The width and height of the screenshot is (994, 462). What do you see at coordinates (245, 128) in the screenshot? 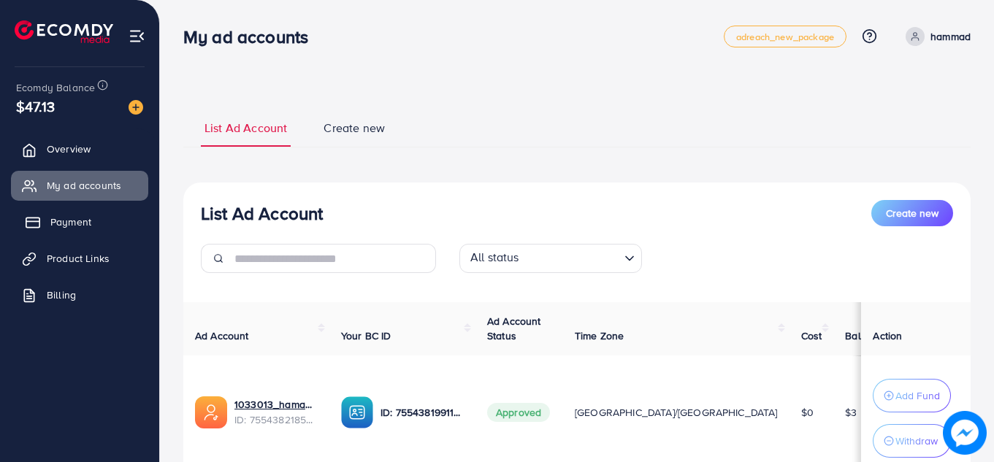
I see `span: List Ad Account` at bounding box center [245, 128].